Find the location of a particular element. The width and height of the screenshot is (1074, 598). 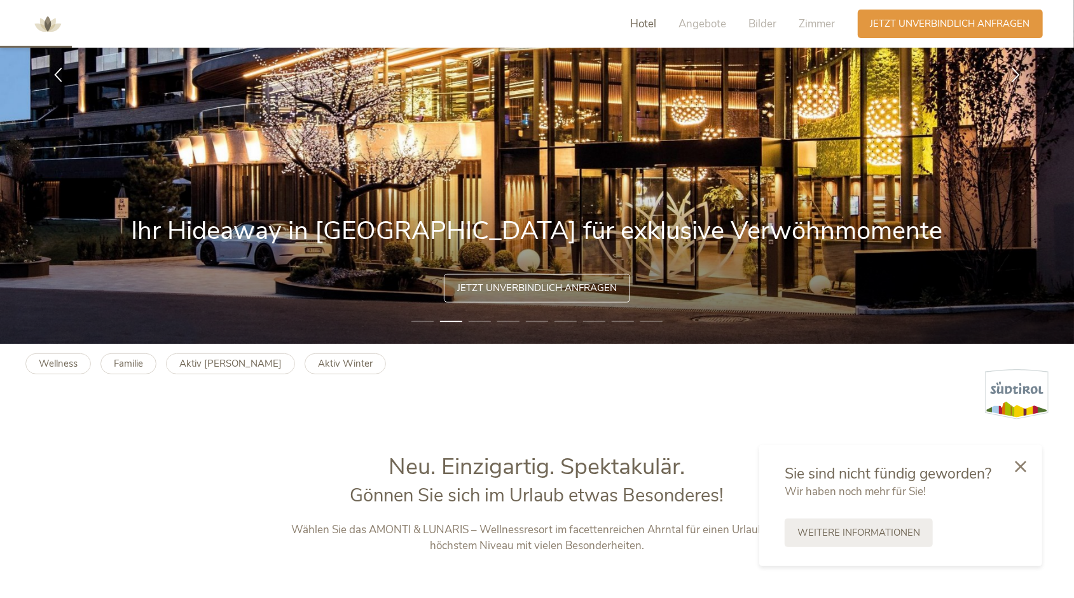

a: Familie is located at coordinates (128, 364).